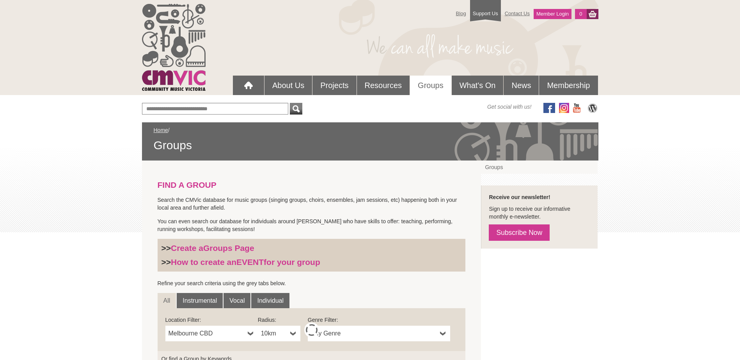  I want to click on p: Sign up to receive our informative monthly e-newsletter., so click(539, 213).